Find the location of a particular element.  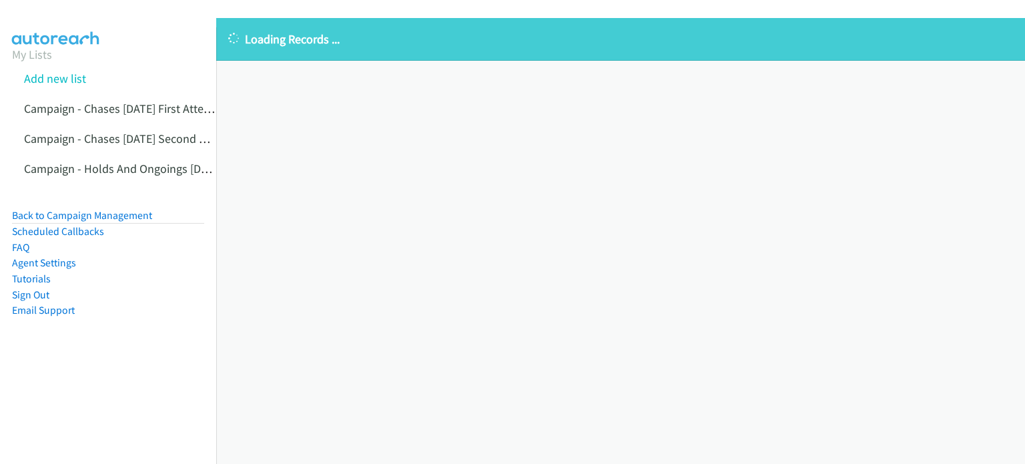

a: Back to Campaign Management is located at coordinates (82, 215).